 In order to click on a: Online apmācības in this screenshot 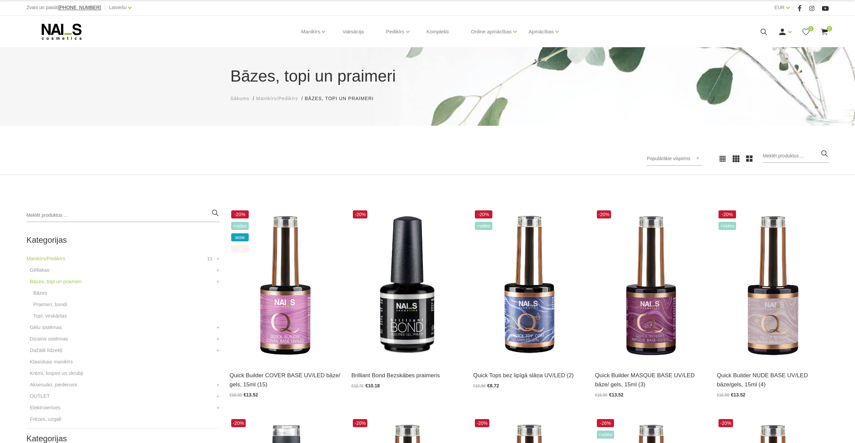, I will do `click(491, 32)`.